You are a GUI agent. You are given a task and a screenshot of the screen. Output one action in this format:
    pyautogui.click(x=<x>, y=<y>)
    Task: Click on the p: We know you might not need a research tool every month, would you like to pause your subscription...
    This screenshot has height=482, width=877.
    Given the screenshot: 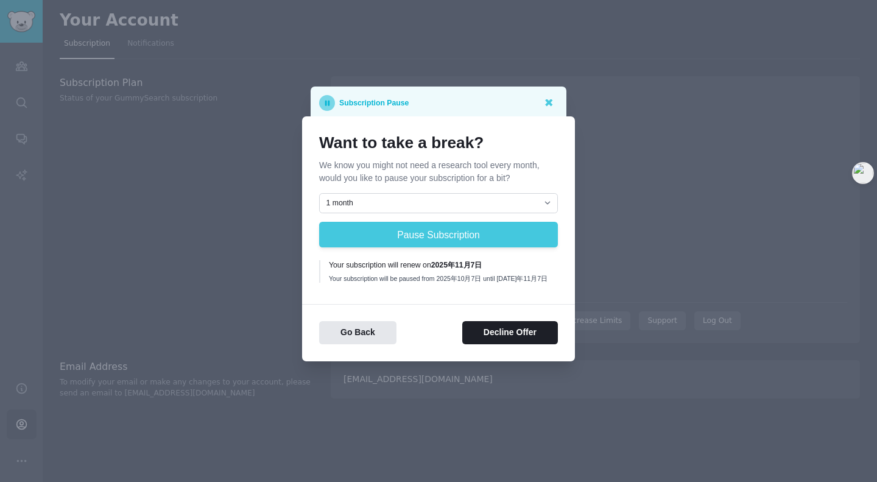 What is the action you would take?
    pyautogui.click(x=439, y=172)
    